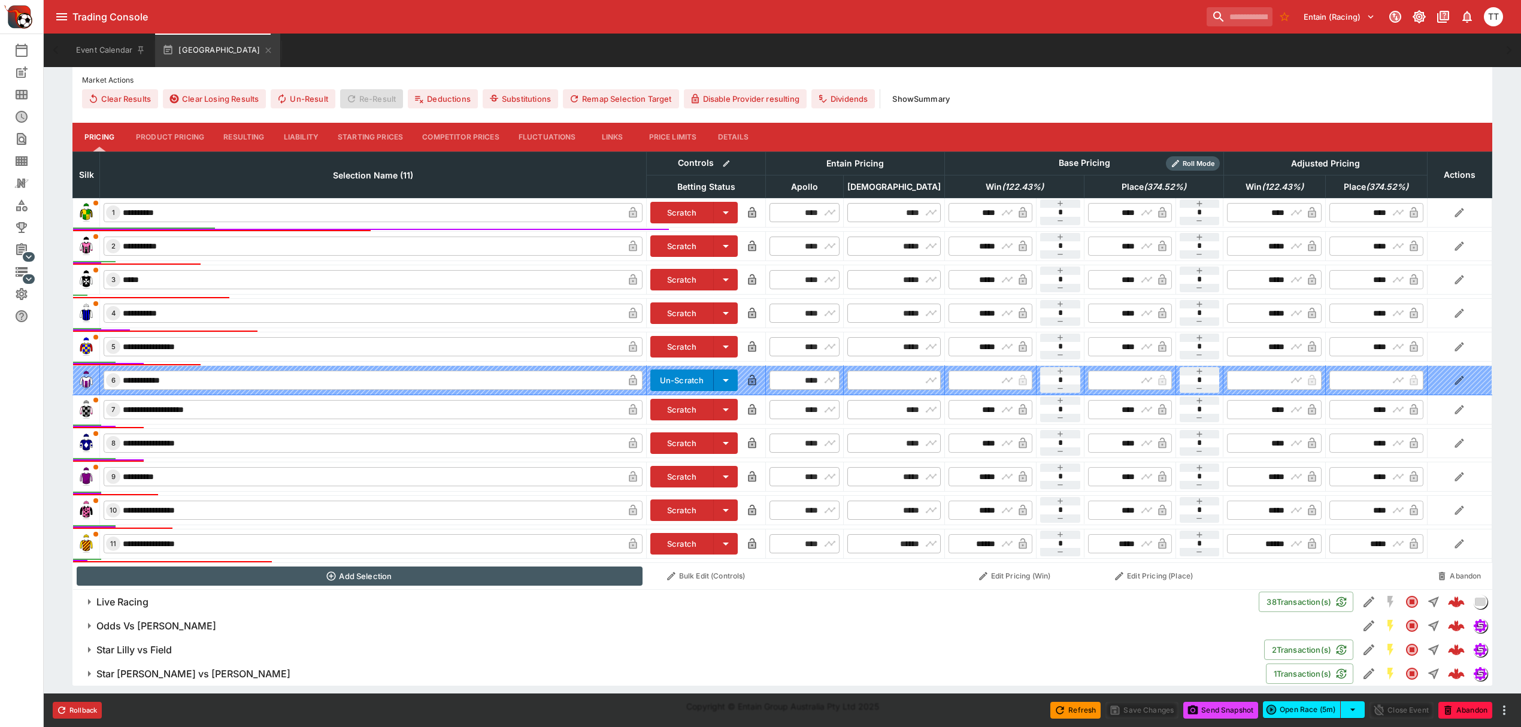 The image size is (1521, 727). Describe the element at coordinates (170, 137) in the screenshot. I see `button: Product Pricing` at that location.